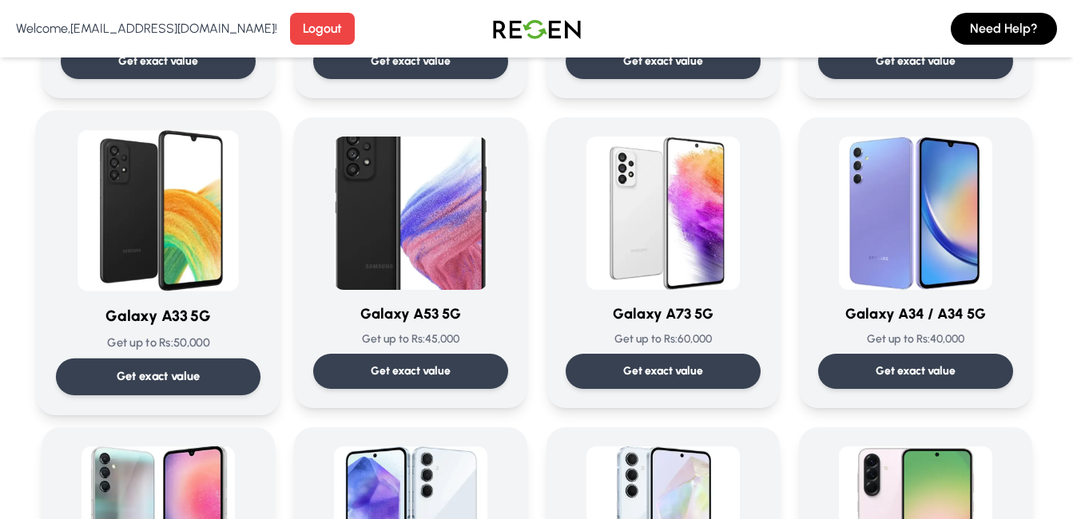  Describe the element at coordinates (322, 29) in the screenshot. I see `button: Logout` at that location.